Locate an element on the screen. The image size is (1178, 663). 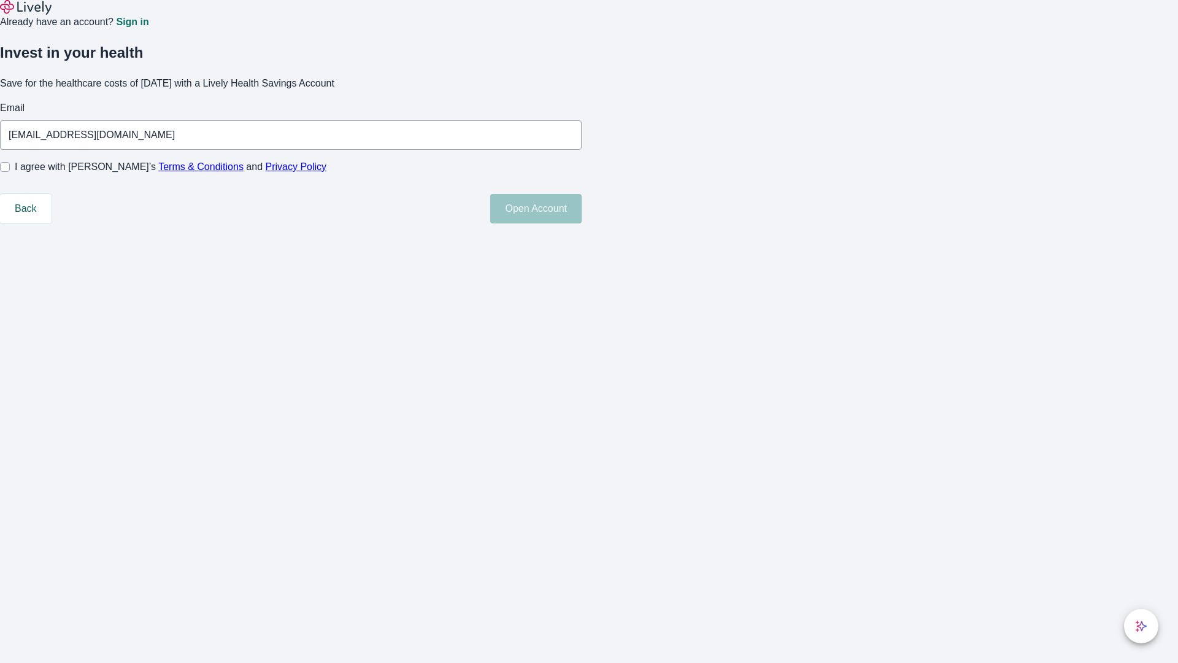
a: Privacy Policy is located at coordinates (296, 166).